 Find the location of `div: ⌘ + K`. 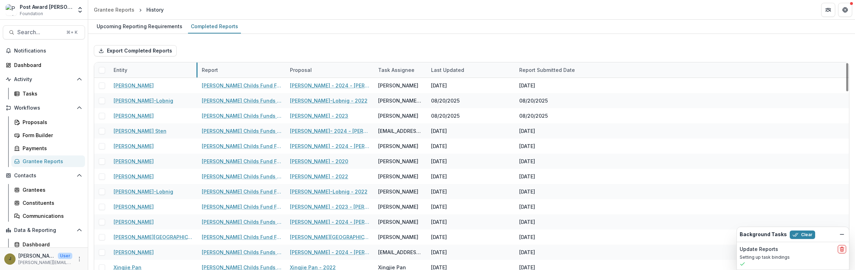

div: ⌘ + K is located at coordinates (72, 32).